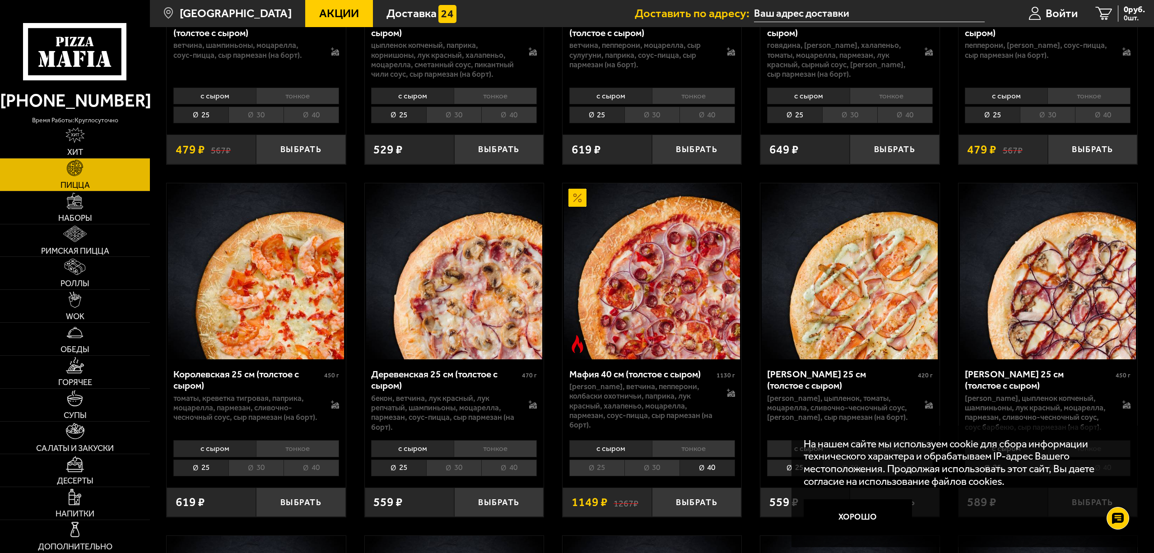 The width and height of the screenshot is (1154, 553). I want to click on p: На нашем сайте мы используем cookie для сбора информации технического характера и обрабатываем IP..., so click(962, 463).